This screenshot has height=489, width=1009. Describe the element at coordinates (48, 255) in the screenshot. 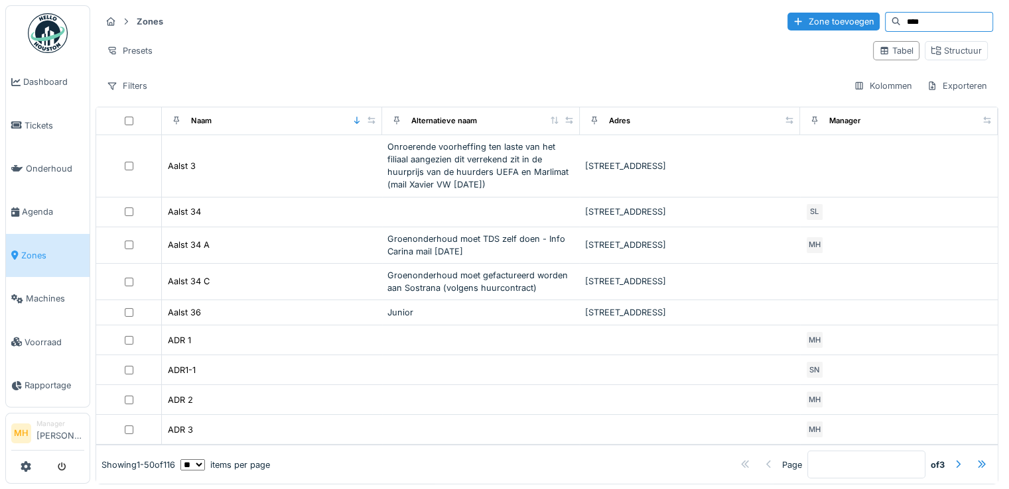

I see `a: Zones` at that location.